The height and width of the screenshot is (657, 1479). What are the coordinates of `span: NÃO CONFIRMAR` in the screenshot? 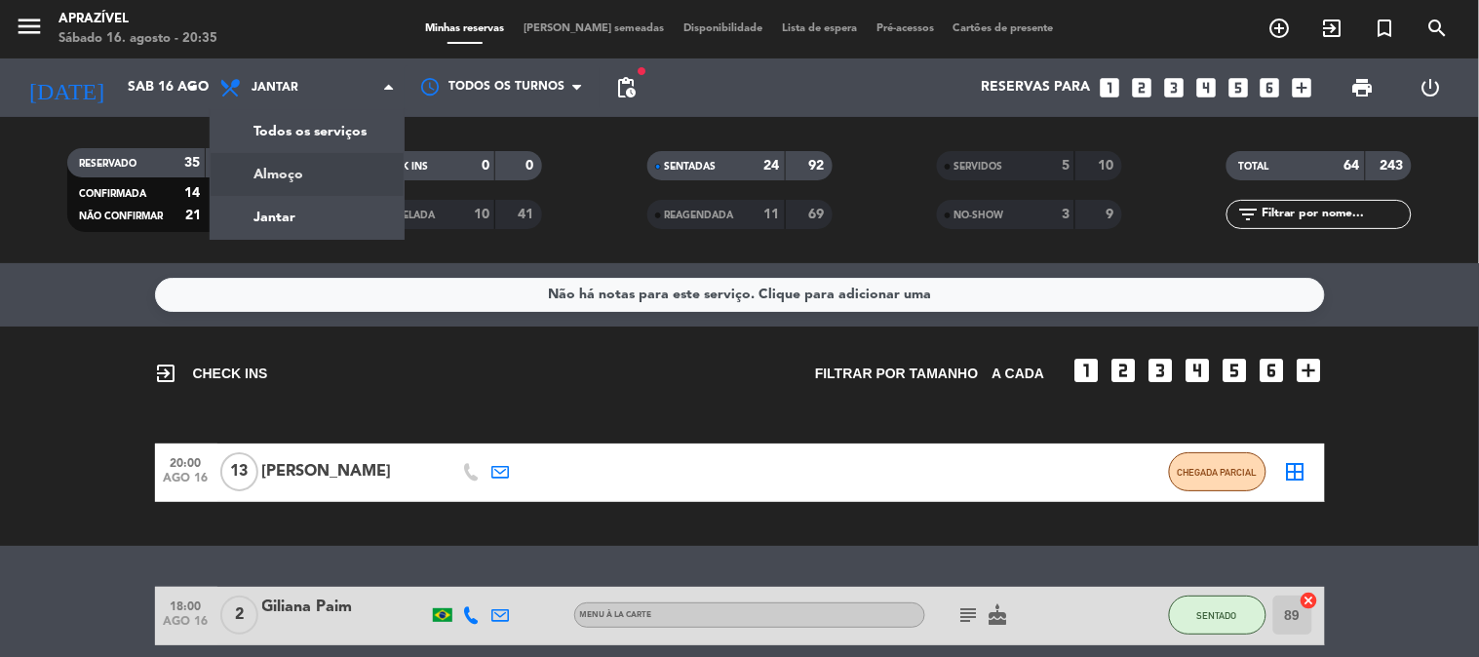 It's located at (121, 216).